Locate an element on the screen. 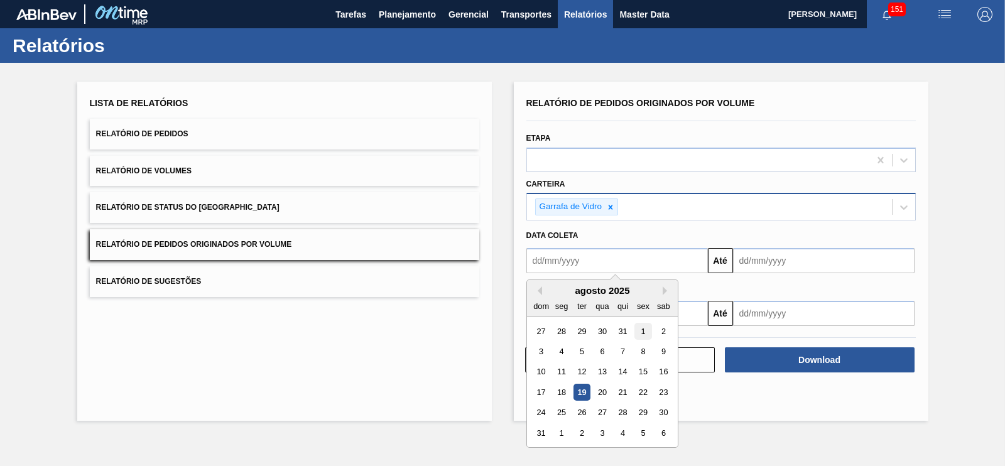 The image size is (1005, 466). div: sab is located at coordinates (663, 306).